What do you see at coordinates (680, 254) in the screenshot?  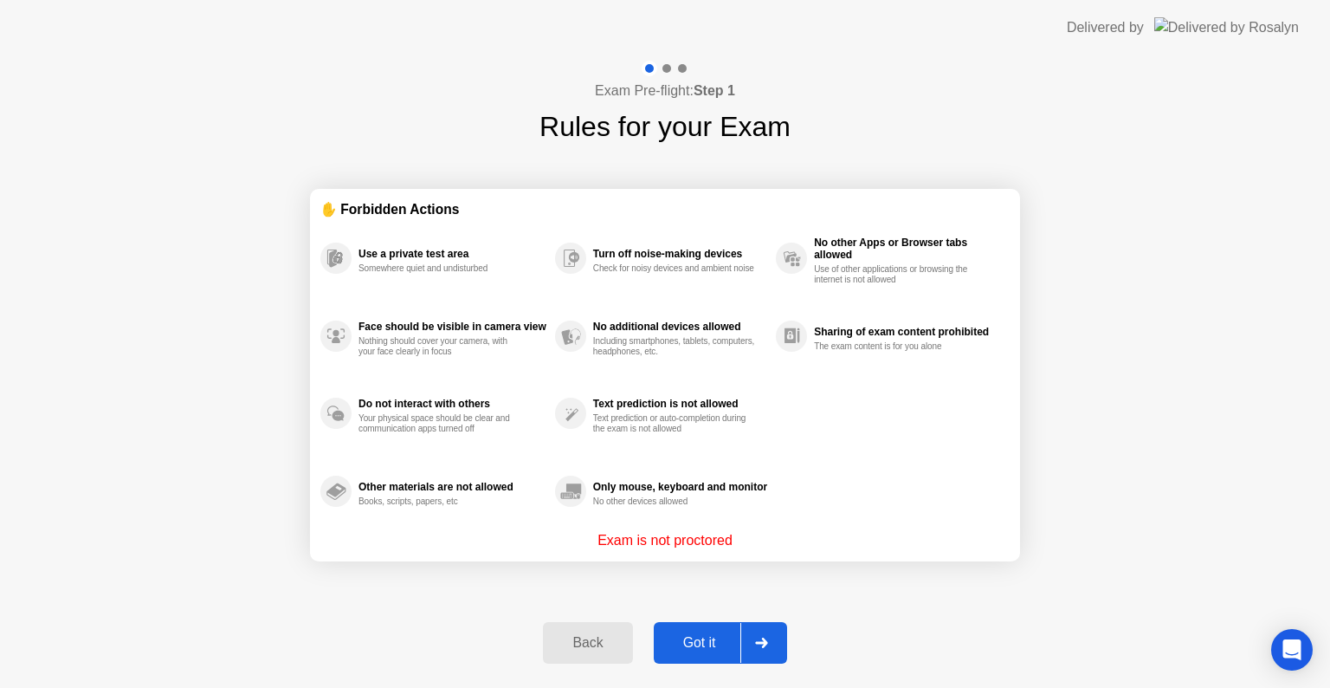 I see `div: Turn off noise-making devices` at bounding box center [680, 254].